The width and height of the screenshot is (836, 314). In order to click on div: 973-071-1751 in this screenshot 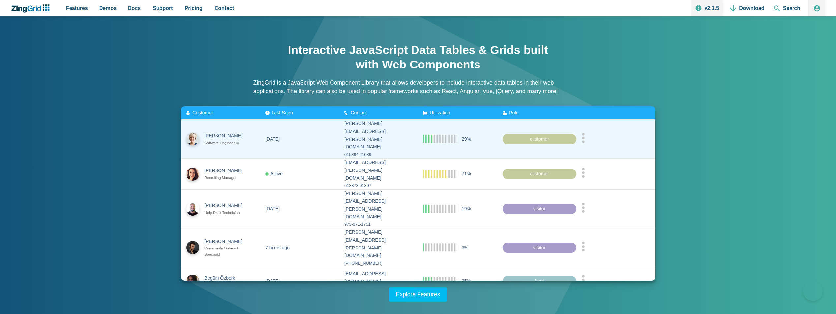, I will do `click(379, 225)`.